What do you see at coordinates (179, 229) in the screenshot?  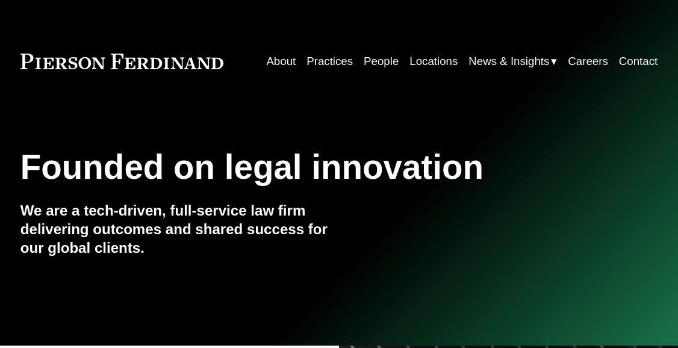 I see `h4: We are a tech-driven, full-service law firm delivering outcomes and shared success for our global...` at bounding box center [179, 229].